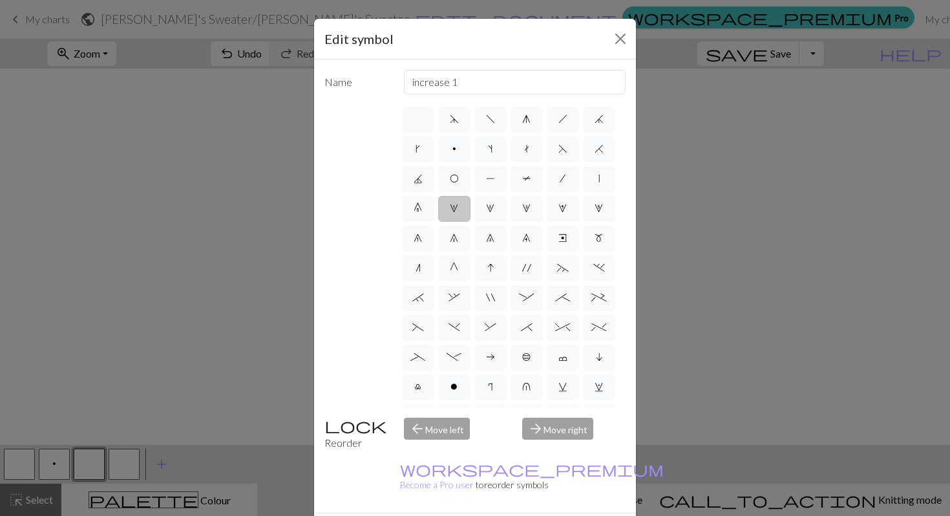  Describe the element at coordinates (356, 82) in the screenshot. I see `label: Name` at that location.